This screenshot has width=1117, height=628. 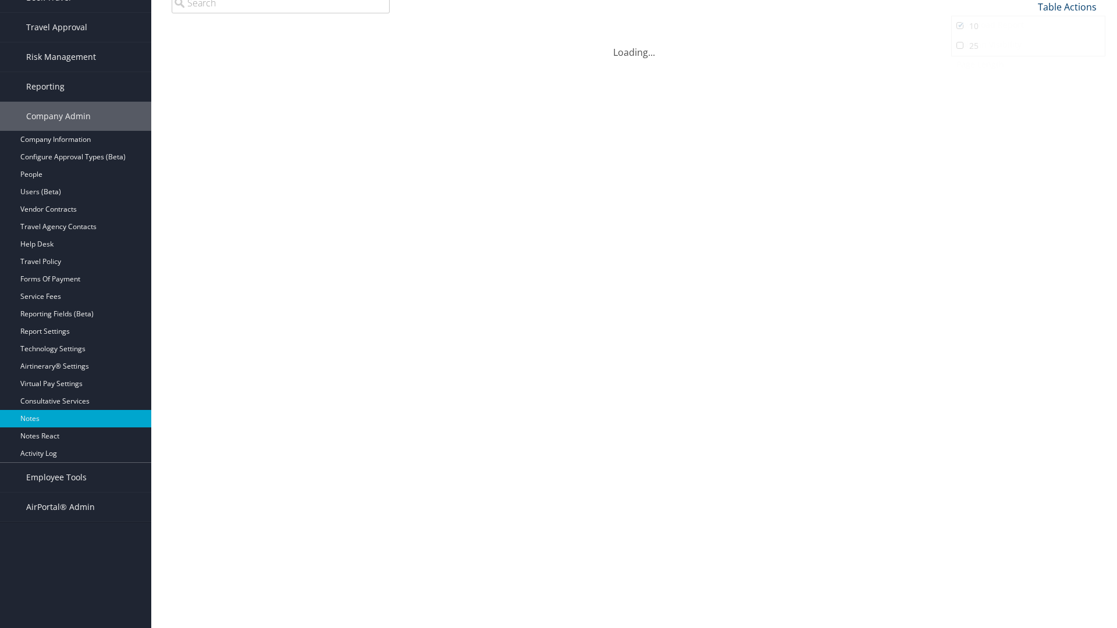 What do you see at coordinates (61, 507) in the screenshot?
I see `span: AirPortal® Admin` at bounding box center [61, 507].